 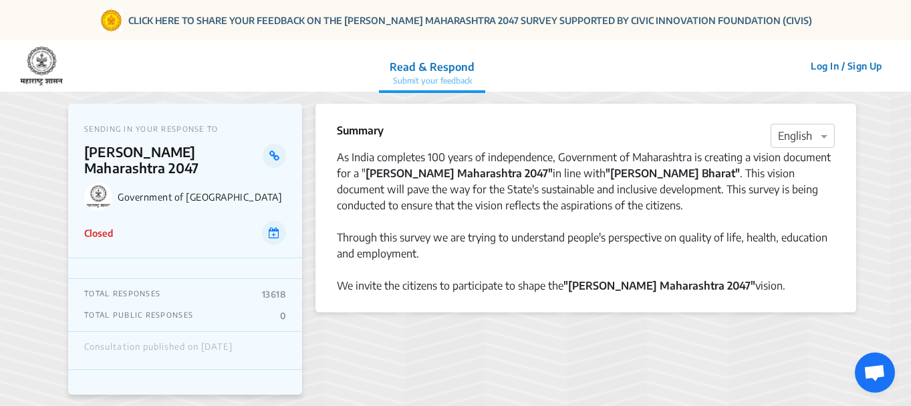 I want to click on p: 13618, so click(x=274, y=294).